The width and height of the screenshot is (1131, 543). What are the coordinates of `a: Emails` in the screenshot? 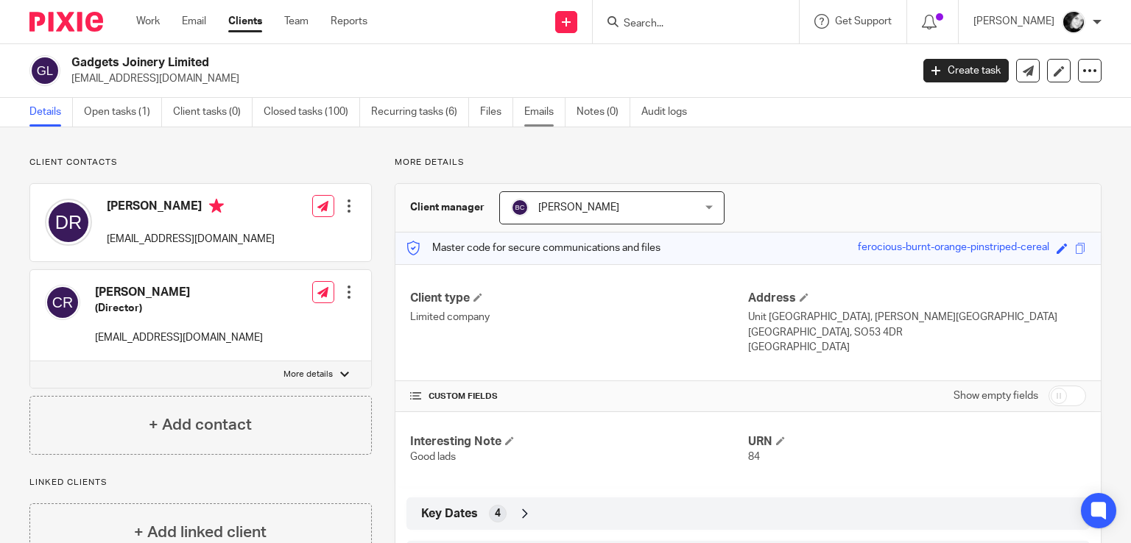 It's located at (545, 112).